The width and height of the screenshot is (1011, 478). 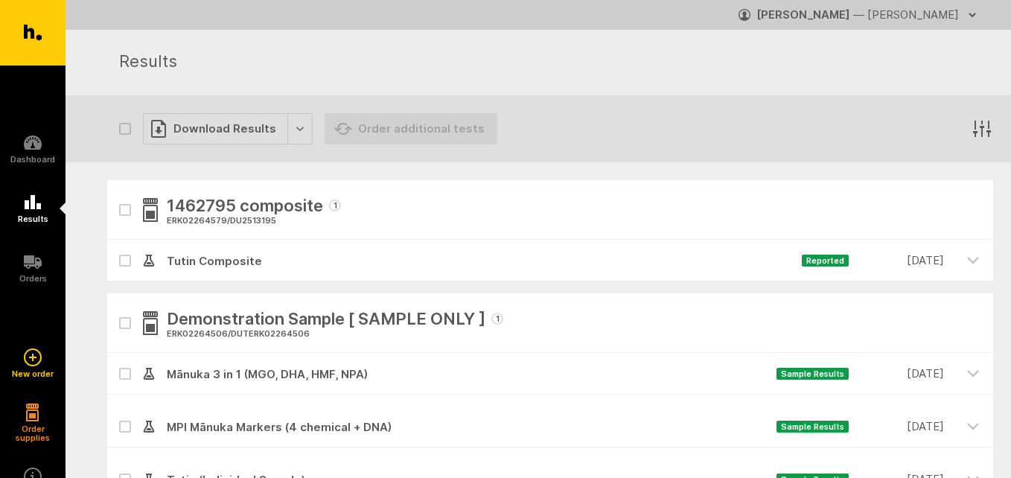 I want to click on span: Tutin Composite, so click(x=478, y=261).